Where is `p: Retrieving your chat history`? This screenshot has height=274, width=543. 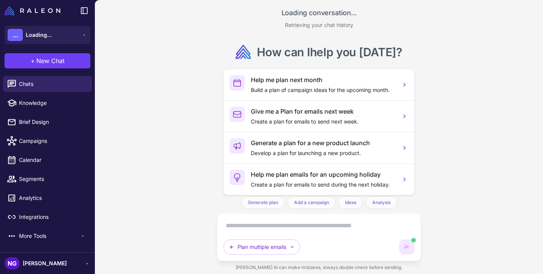 p: Retrieving your chat history is located at coordinates (319, 25).